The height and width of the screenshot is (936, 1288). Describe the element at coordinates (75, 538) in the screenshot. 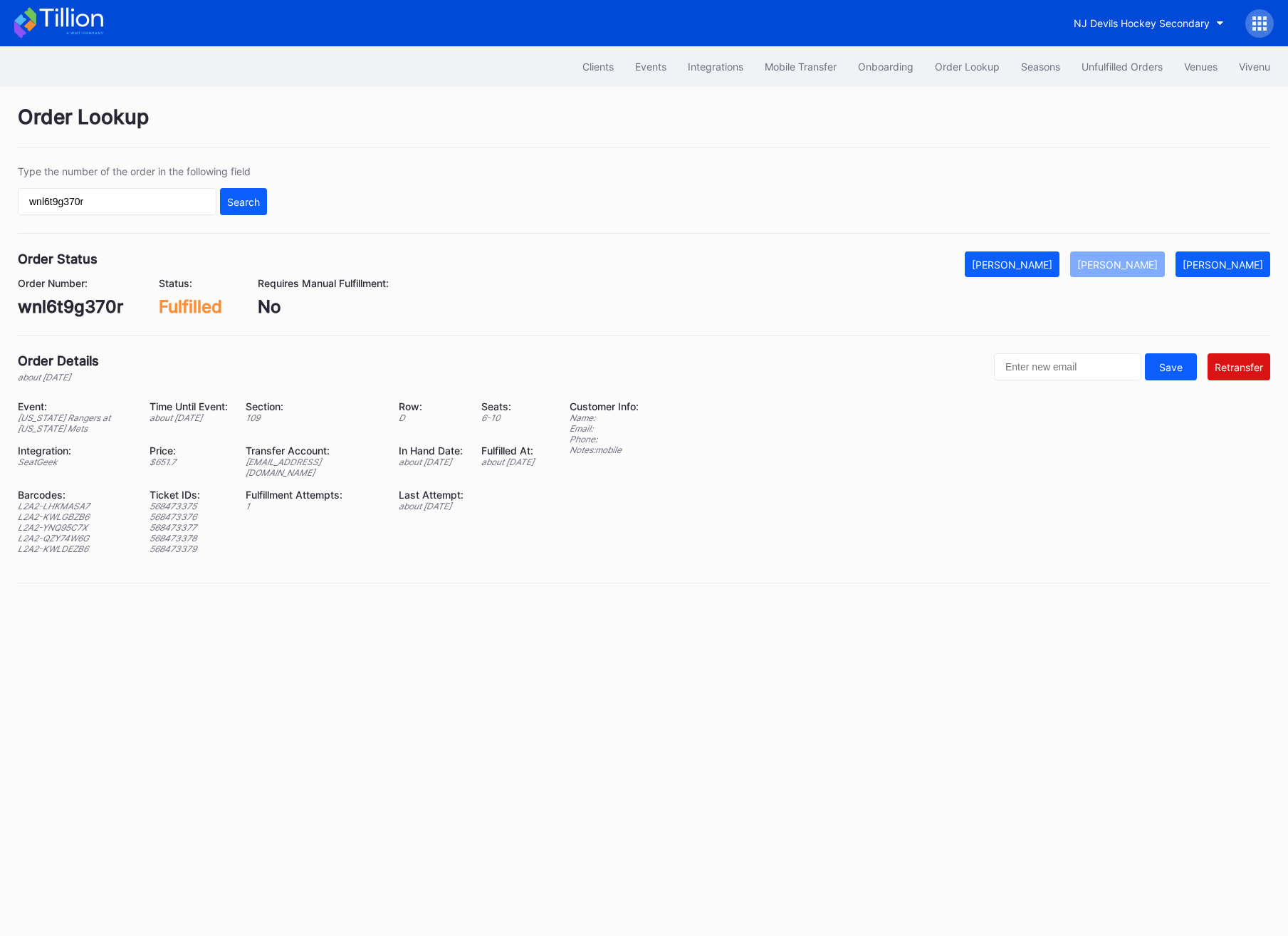

I see `div: L2A2-QZY74W6G` at that location.